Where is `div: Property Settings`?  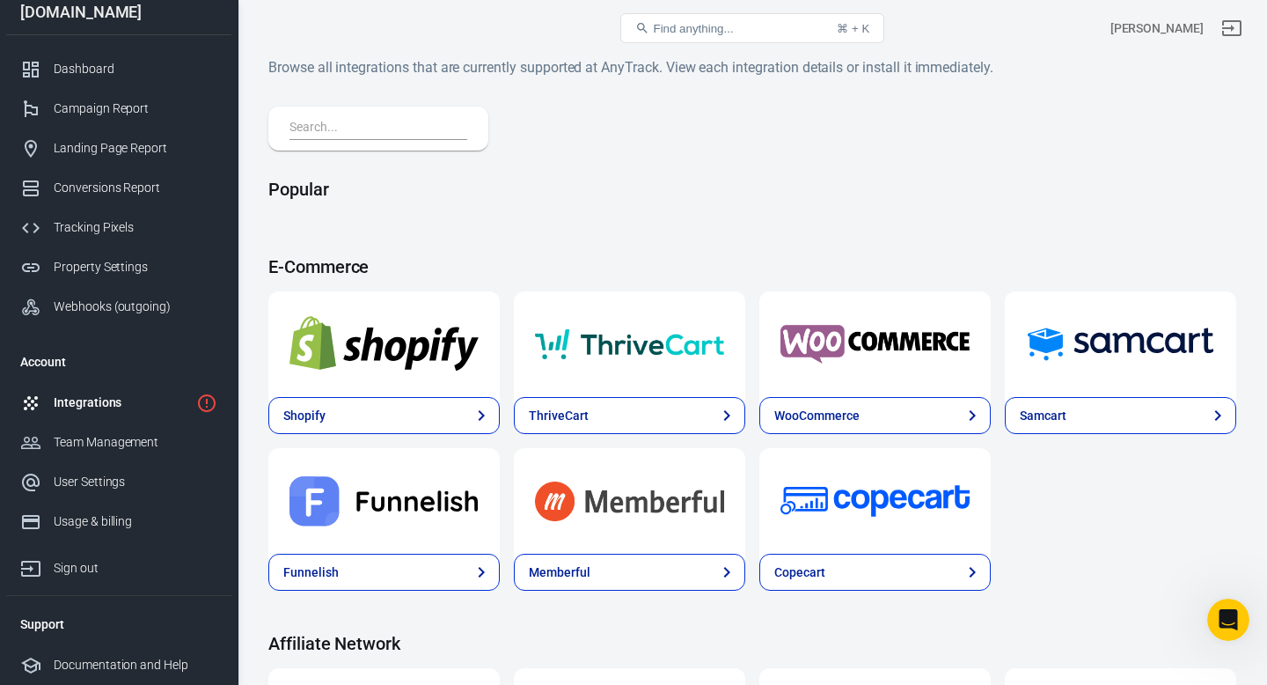 div: Property Settings is located at coordinates (136, 267).